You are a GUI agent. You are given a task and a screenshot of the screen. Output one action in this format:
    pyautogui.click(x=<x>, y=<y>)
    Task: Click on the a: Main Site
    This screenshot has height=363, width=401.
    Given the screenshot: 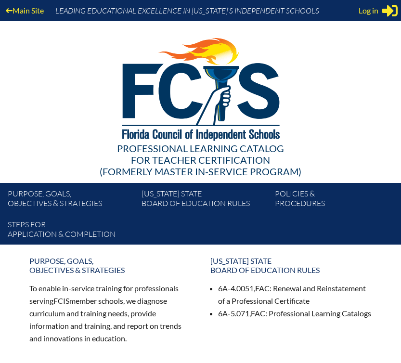 What is the action you would take?
    pyautogui.click(x=25, y=10)
    